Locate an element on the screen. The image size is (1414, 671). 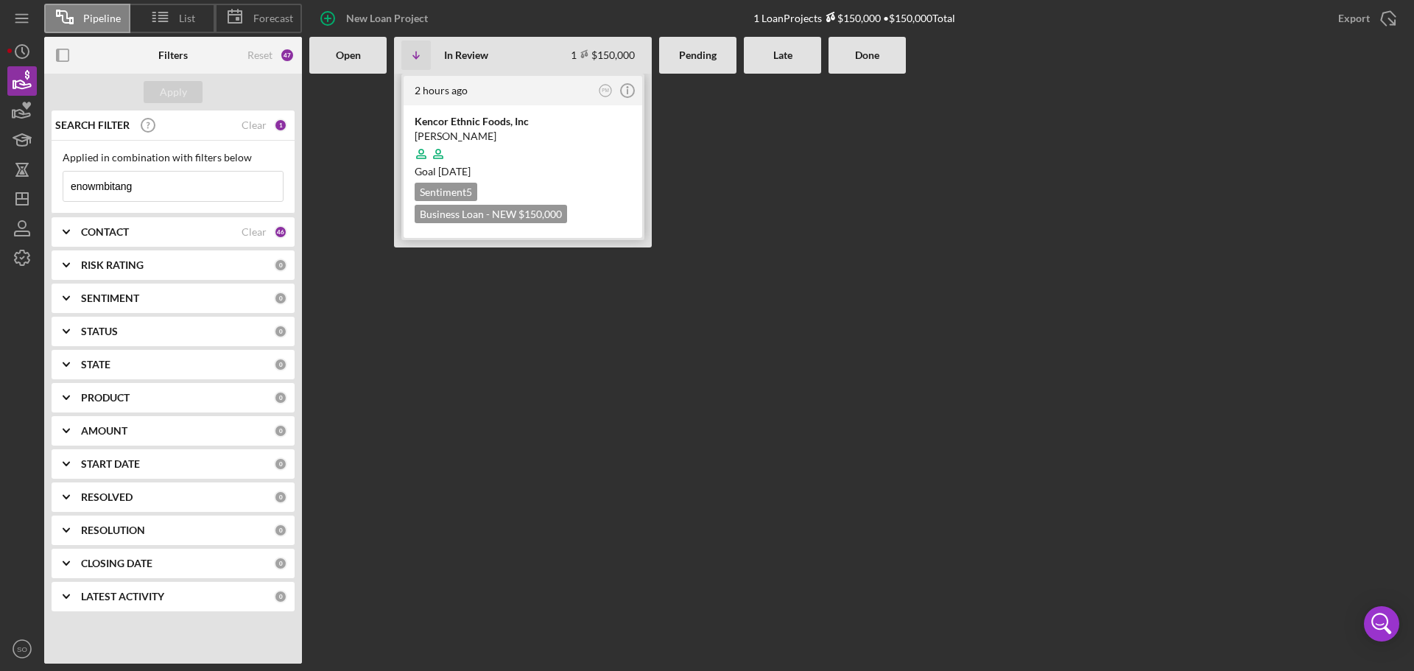
b: Late is located at coordinates (783, 55).